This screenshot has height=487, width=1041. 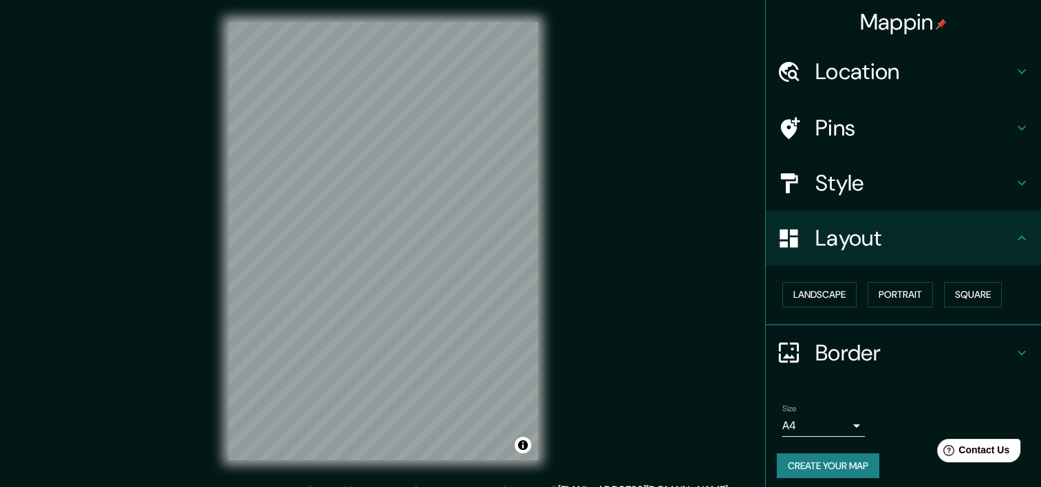 I want to click on canvas: Map, so click(x=383, y=241).